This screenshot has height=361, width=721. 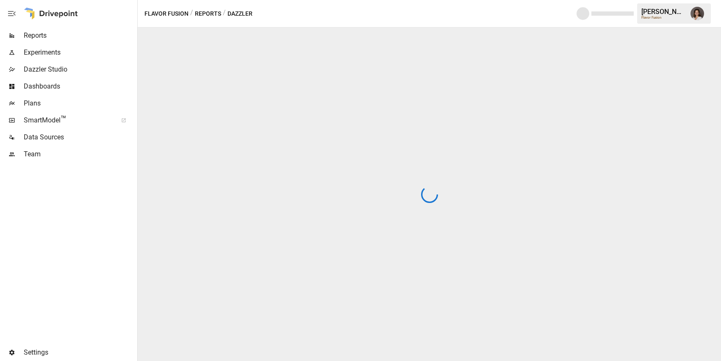 I want to click on span: Experiments, so click(x=80, y=53).